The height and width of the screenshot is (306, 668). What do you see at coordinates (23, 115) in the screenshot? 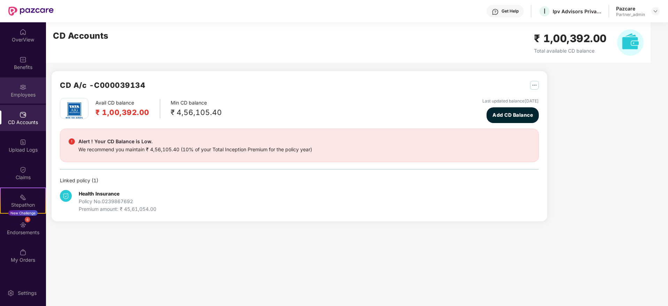
I see `img: svg+xml;base64,PHN2ZyBpZD0iQ0RfQWNjb3VudHMiIGRhdGEtbmFtZT0iQ0QgQWNjb3VudHMiIHhtbG5zPSJodHRwOi8vd3...` at bounding box center [23, 115].